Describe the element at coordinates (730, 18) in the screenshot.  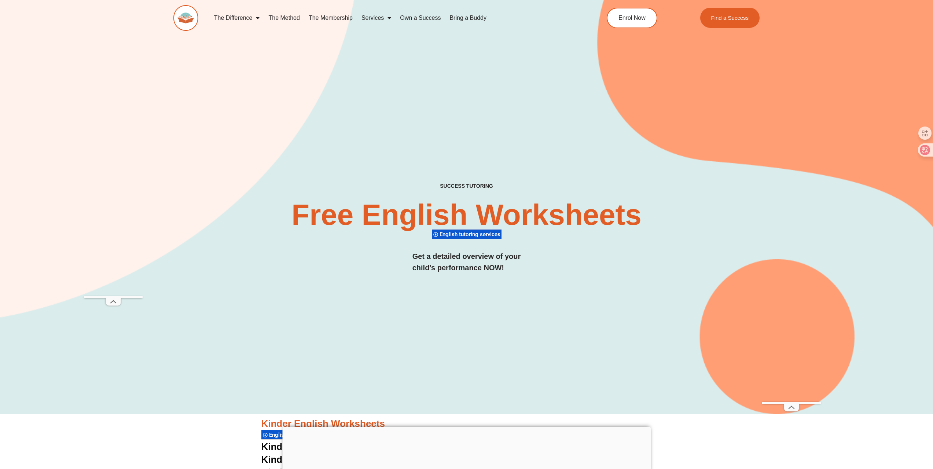
I see `a: Find a Success` at that location.